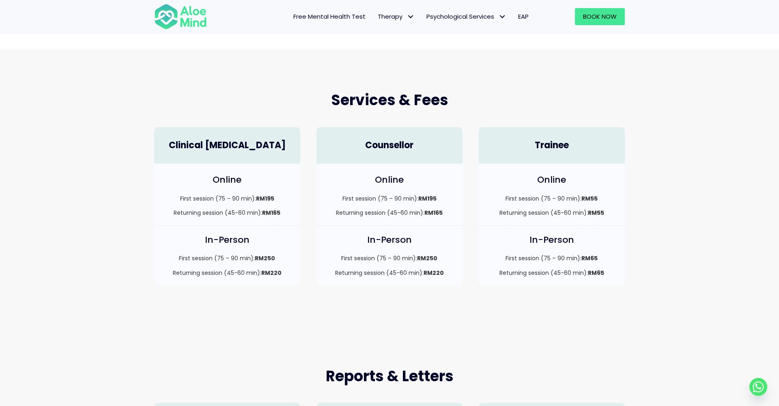  Describe the element at coordinates (600, 16) in the screenshot. I see `span: Book Now` at that location.